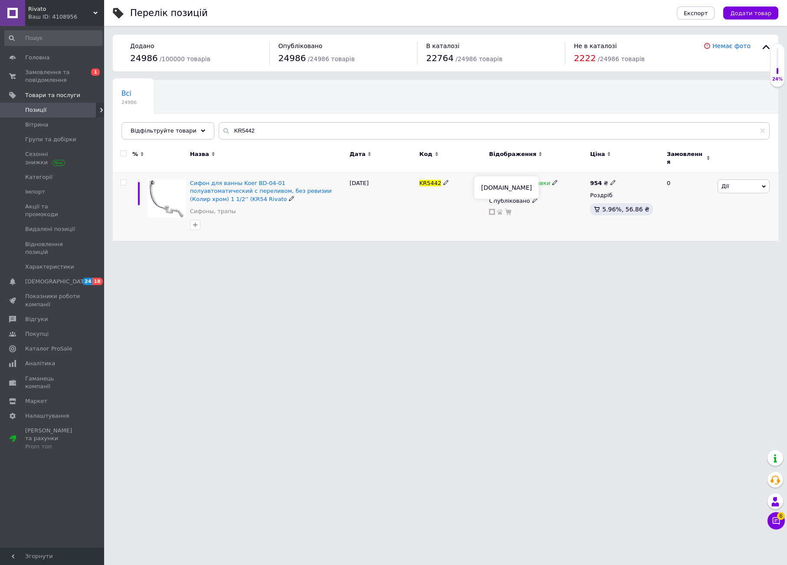  I want to click on span: Експорт, so click(696, 13).